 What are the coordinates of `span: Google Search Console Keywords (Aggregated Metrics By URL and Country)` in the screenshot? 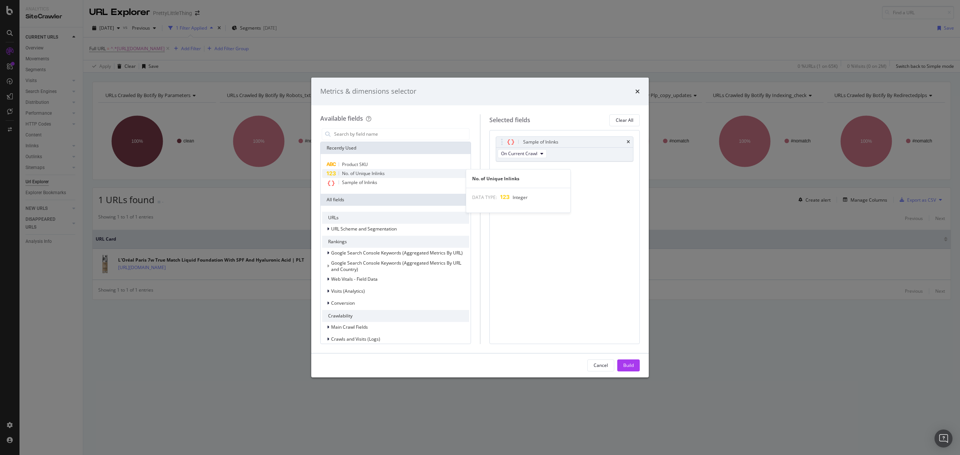 It's located at (396, 266).